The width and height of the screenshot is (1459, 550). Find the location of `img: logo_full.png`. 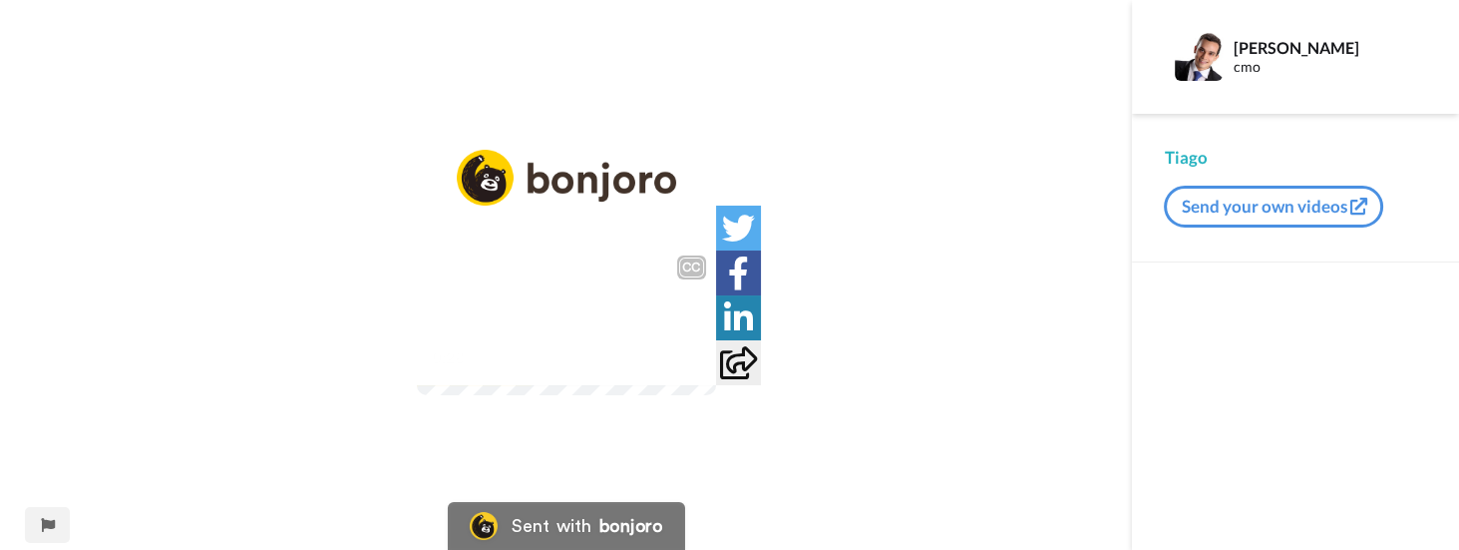

img: logo_full.png is located at coordinates (566, 178).